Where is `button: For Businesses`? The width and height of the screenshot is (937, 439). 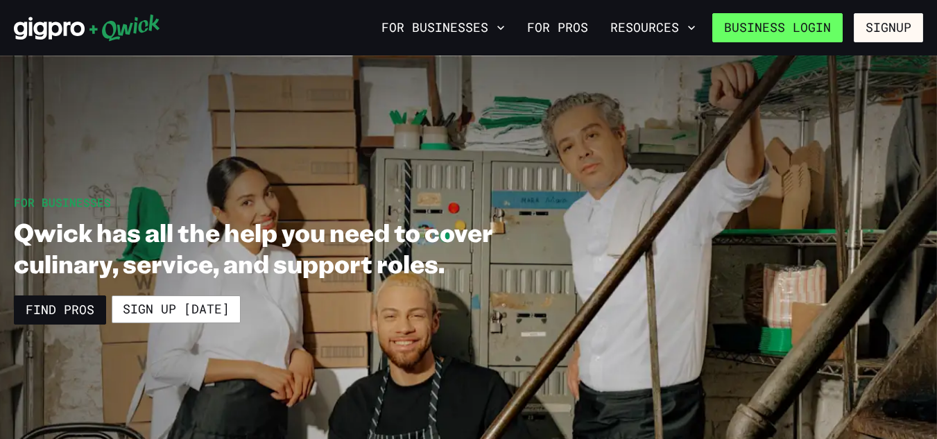
button: For Businesses is located at coordinates (443, 28).